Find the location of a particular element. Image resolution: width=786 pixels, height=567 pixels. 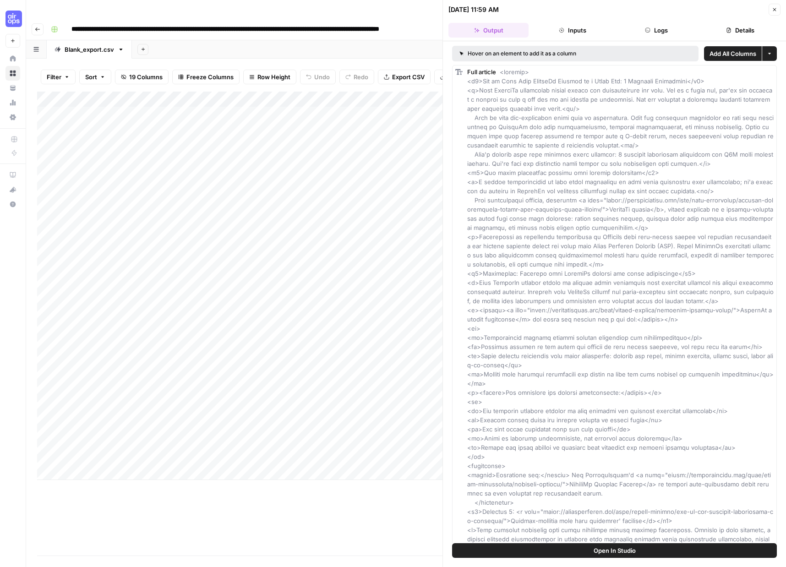

button: Redo is located at coordinates (357, 77).